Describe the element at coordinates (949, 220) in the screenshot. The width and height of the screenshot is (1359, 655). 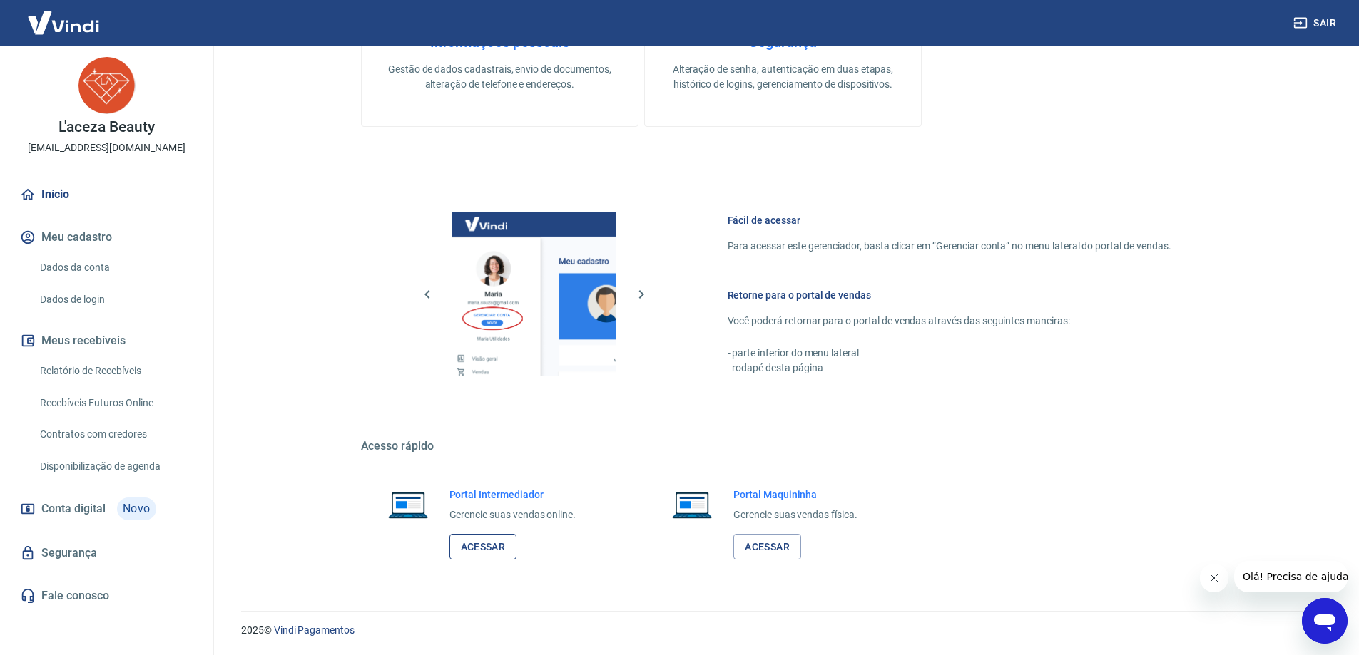
I see `h6: Fácil de acessar` at that location.